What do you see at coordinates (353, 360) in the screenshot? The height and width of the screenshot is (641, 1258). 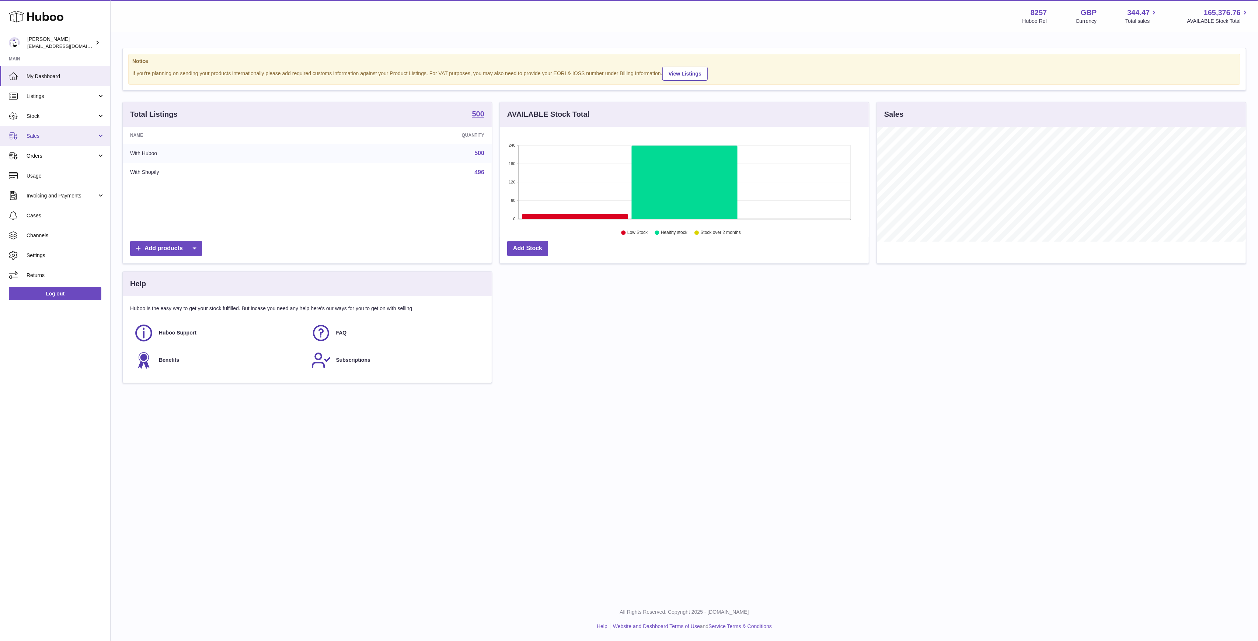 I see `span: Subscriptions` at bounding box center [353, 360].